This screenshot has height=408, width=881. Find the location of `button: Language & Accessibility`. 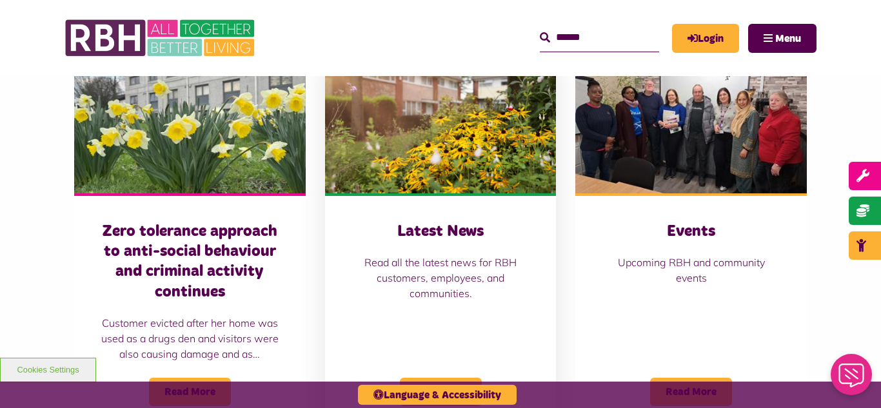

button: Language & Accessibility is located at coordinates (437, 395).